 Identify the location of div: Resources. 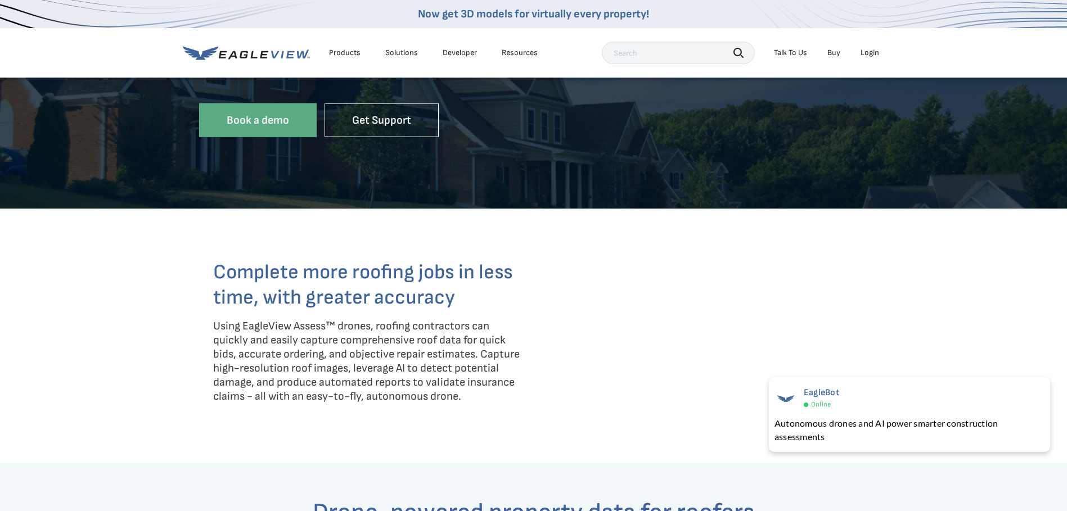
(520, 53).